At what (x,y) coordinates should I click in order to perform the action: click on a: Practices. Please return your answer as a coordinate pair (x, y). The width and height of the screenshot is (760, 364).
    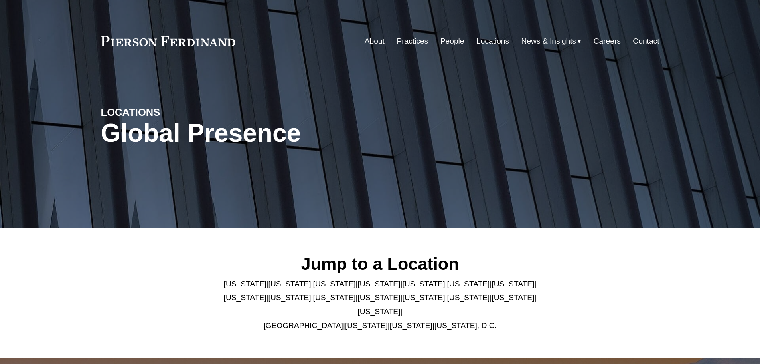
    Looking at the image, I should click on (412, 41).